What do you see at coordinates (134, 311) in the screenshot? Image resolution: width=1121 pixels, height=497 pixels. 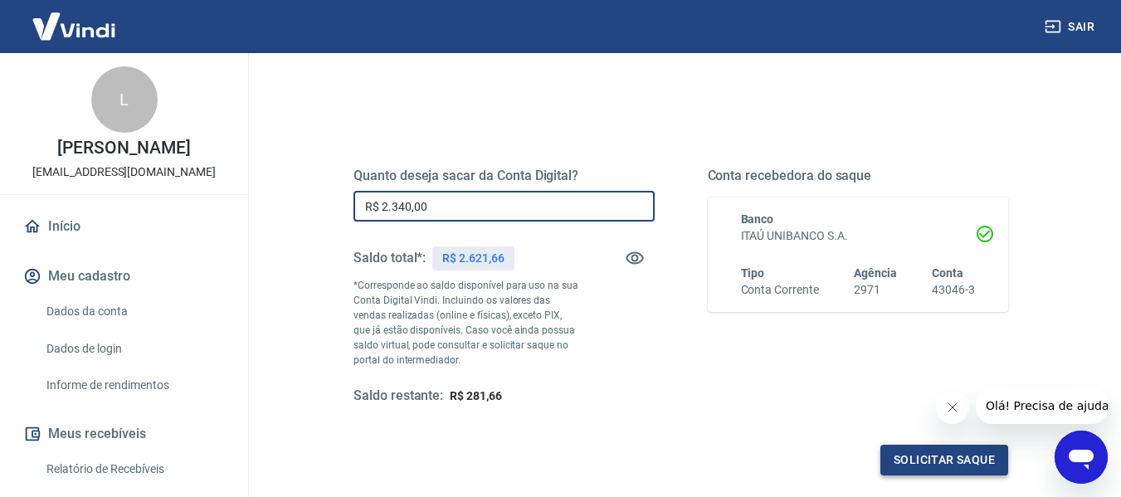 I see `a: Dados da conta` at bounding box center [134, 311].